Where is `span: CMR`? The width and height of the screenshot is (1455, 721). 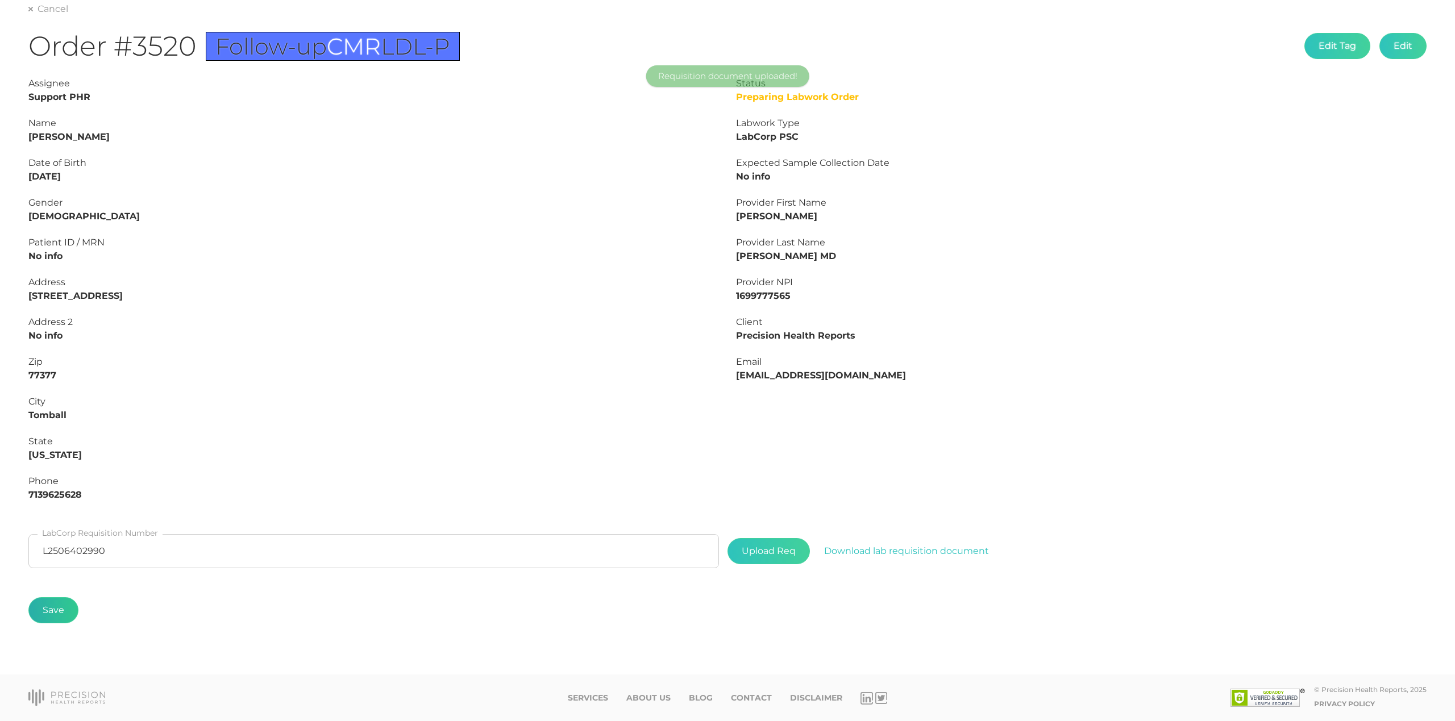 span: CMR is located at coordinates (353, 46).